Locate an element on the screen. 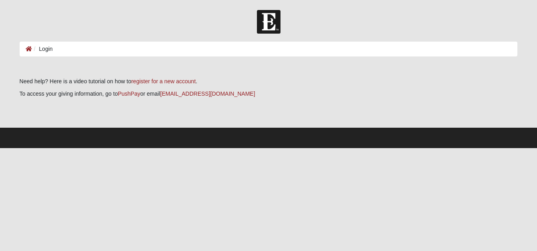 Image resolution: width=537 pixels, height=251 pixels. li: Login is located at coordinates (42, 49).